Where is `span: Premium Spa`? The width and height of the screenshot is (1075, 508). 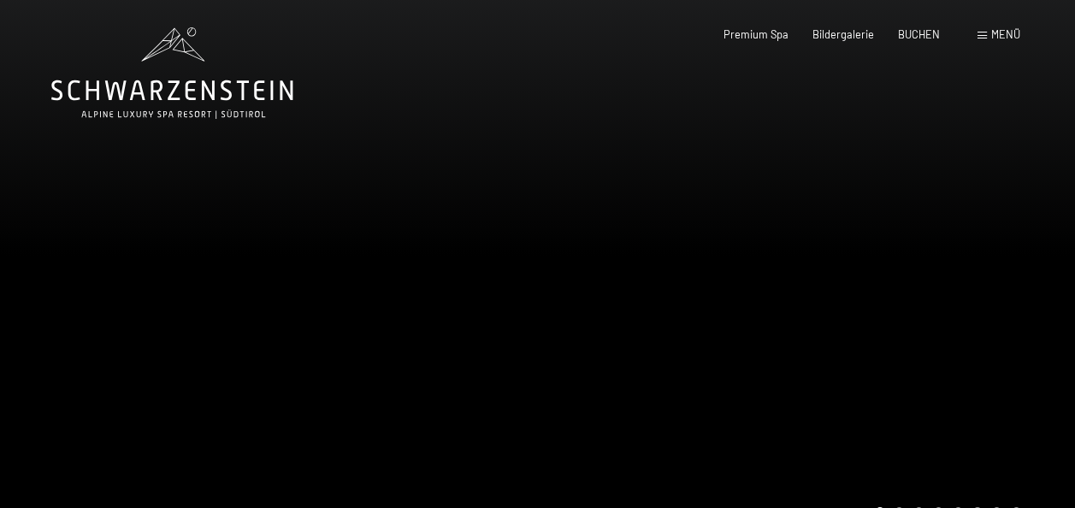 span: Premium Spa is located at coordinates (756, 34).